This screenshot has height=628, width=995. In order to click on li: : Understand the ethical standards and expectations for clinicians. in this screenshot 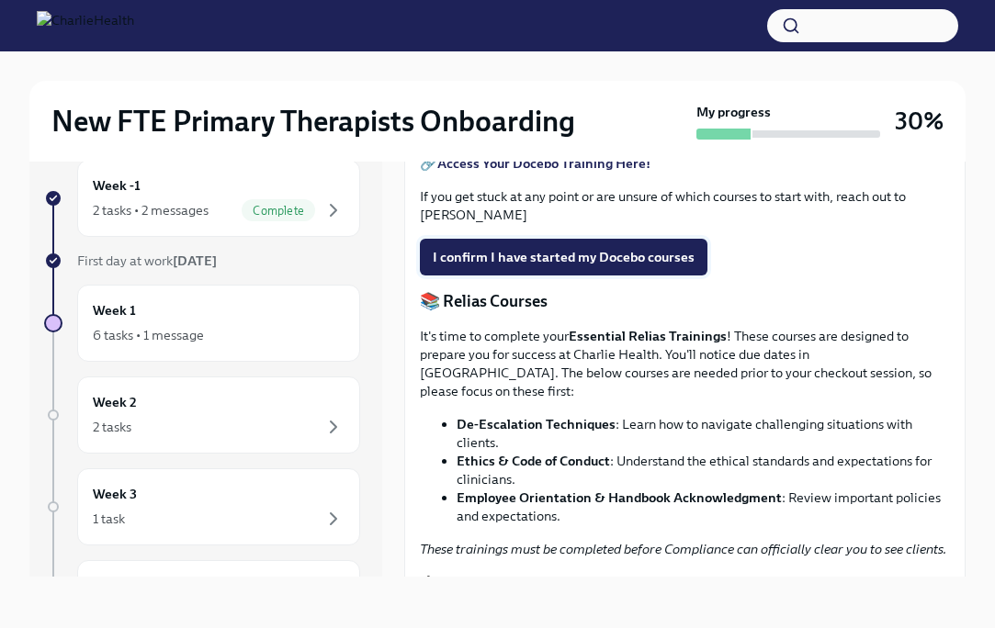, I will do `click(703, 470)`.